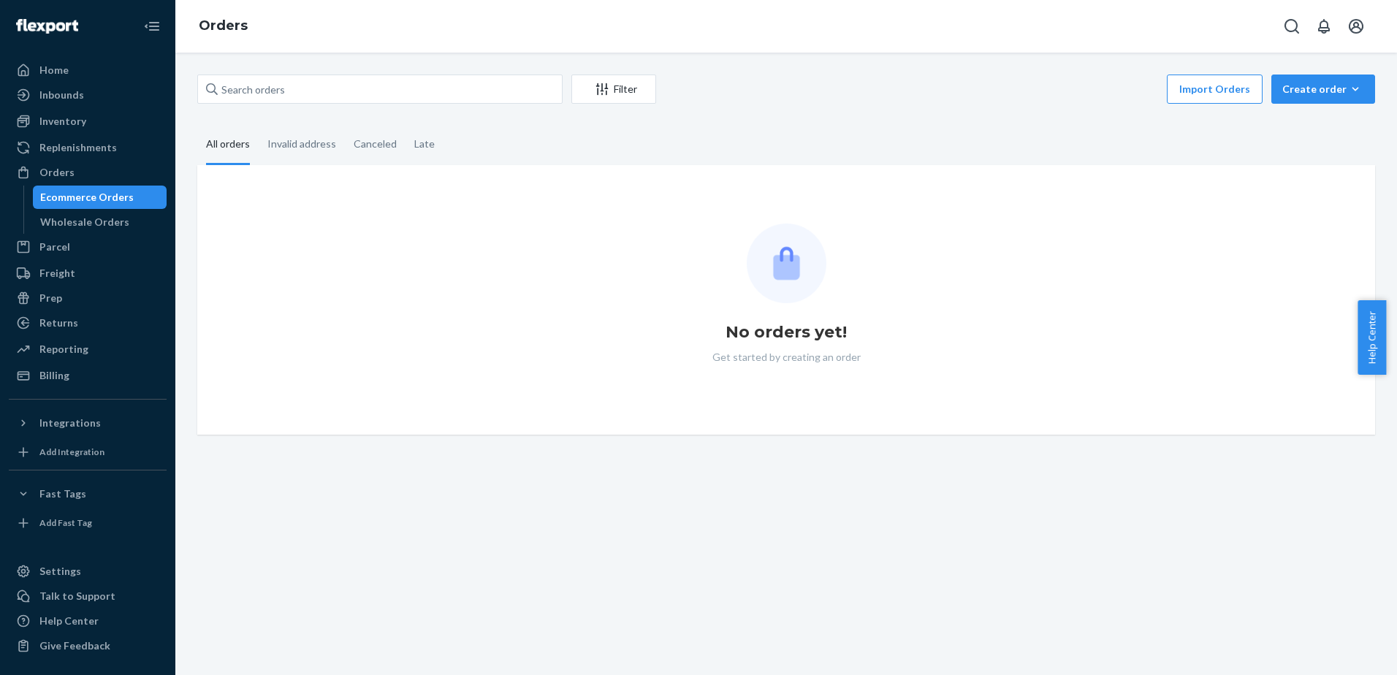  Describe the element at coordinates (55, 247) in the screenshot. I see `div: Parcel` at that location.